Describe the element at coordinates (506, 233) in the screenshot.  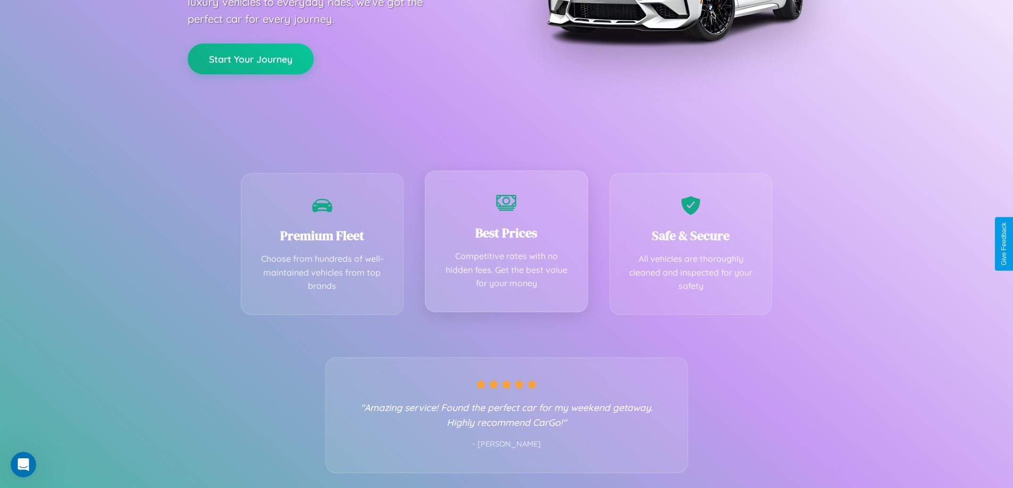
I see `h3: Best Prices` at that location.